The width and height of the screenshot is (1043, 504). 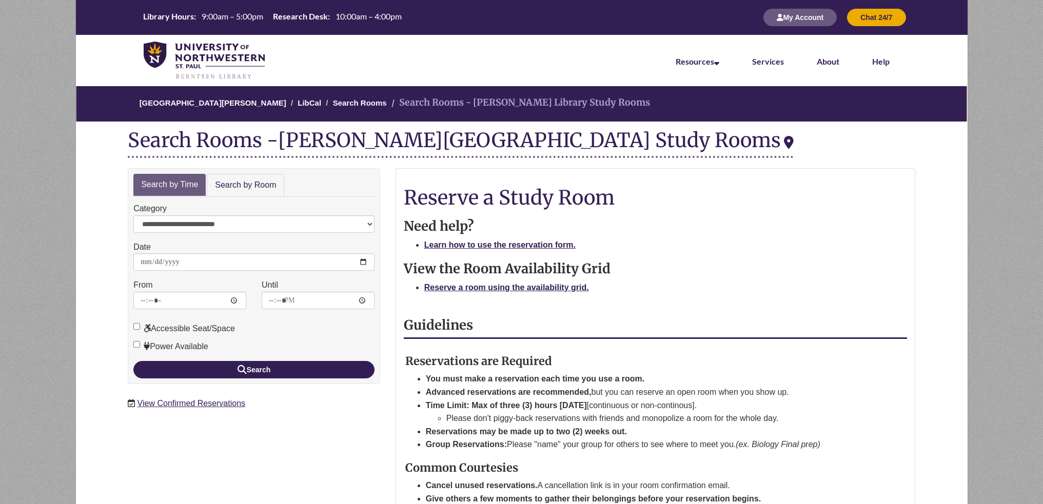 I want to click on input: Accessible Seat/Space, so click(x=136, y=326).